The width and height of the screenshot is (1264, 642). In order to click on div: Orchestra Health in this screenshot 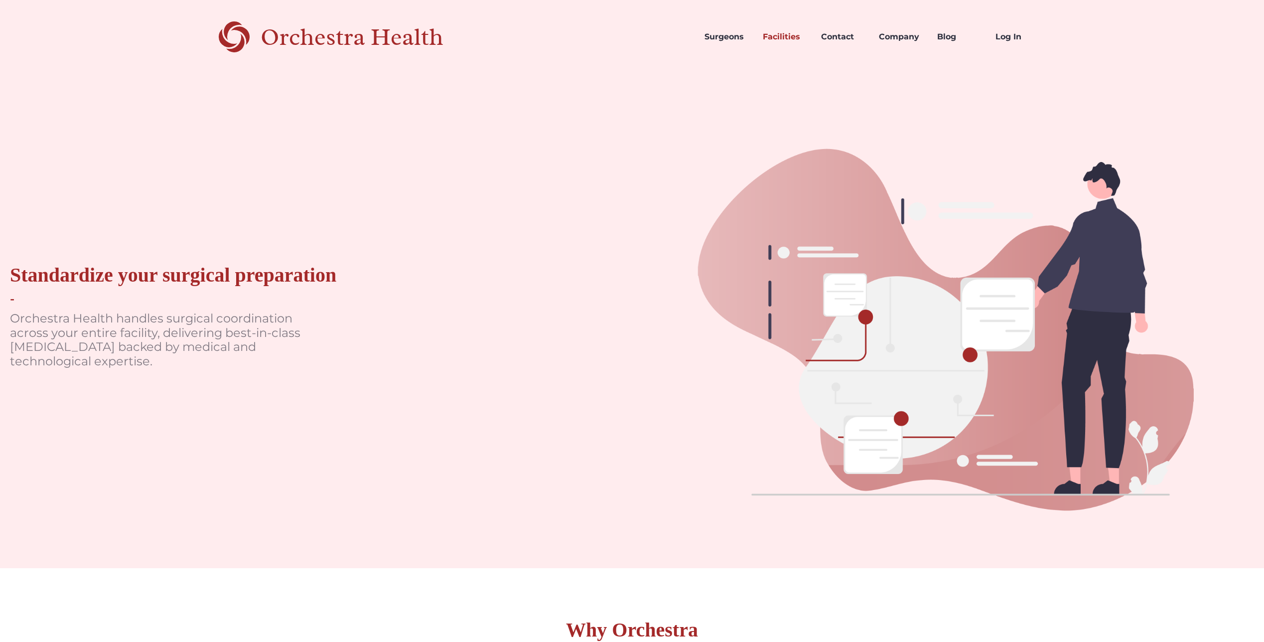, I will do `click(369, 37)`.